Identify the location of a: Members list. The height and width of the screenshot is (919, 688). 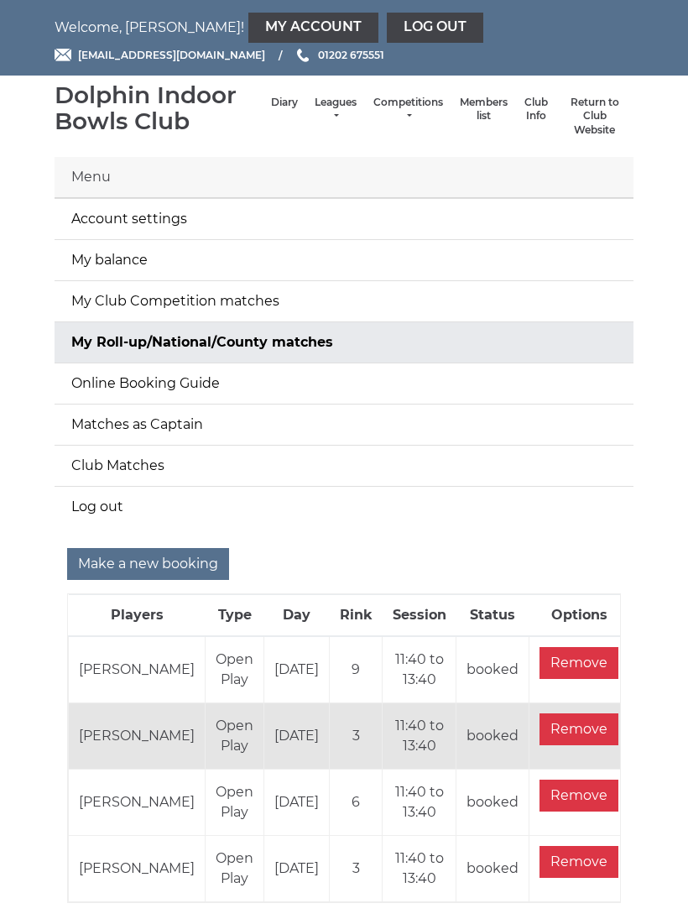
(483, 109).